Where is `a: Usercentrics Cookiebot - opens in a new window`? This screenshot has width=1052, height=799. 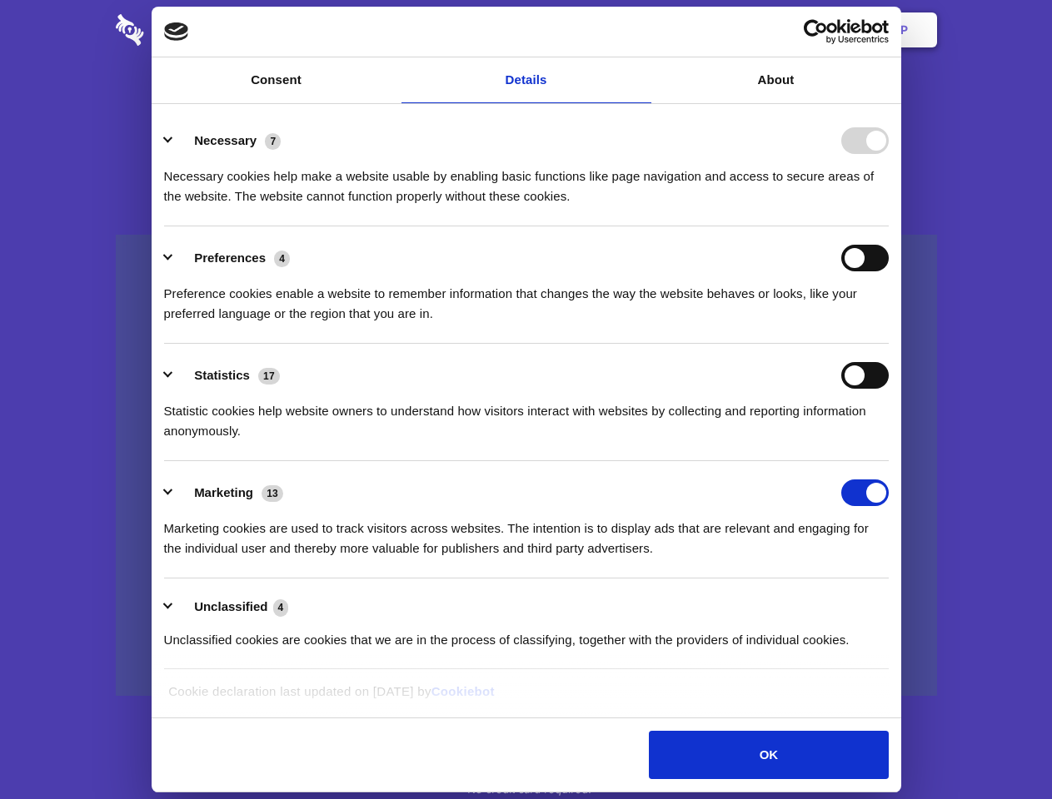 a: Usercentrics Cookiebot - opens in a new window is located at coordinates (815, 32).